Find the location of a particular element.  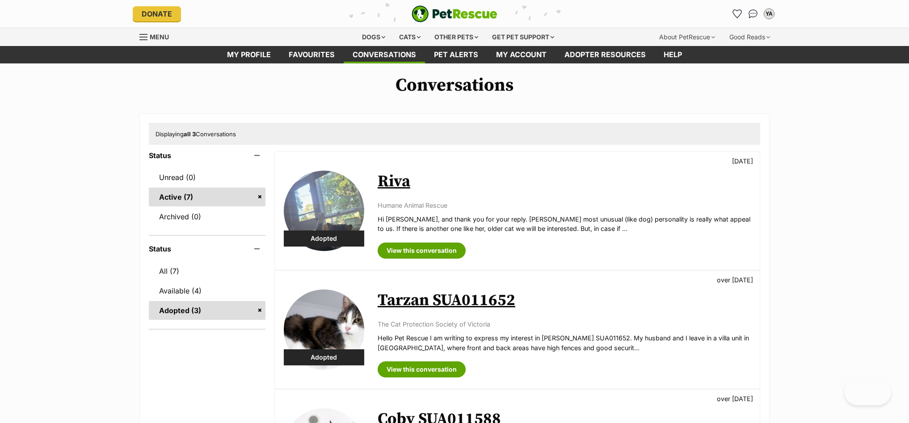

span: Displaying Conversations is located at coordinates (196, 134).